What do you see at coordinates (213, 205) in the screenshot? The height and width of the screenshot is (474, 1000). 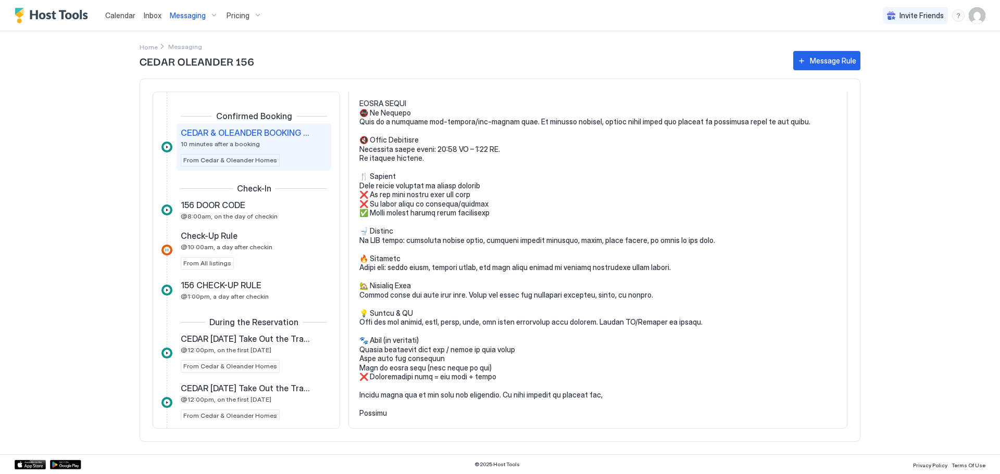 I see `span: 156 DOOR CODE` at bounding box center [213, 205].